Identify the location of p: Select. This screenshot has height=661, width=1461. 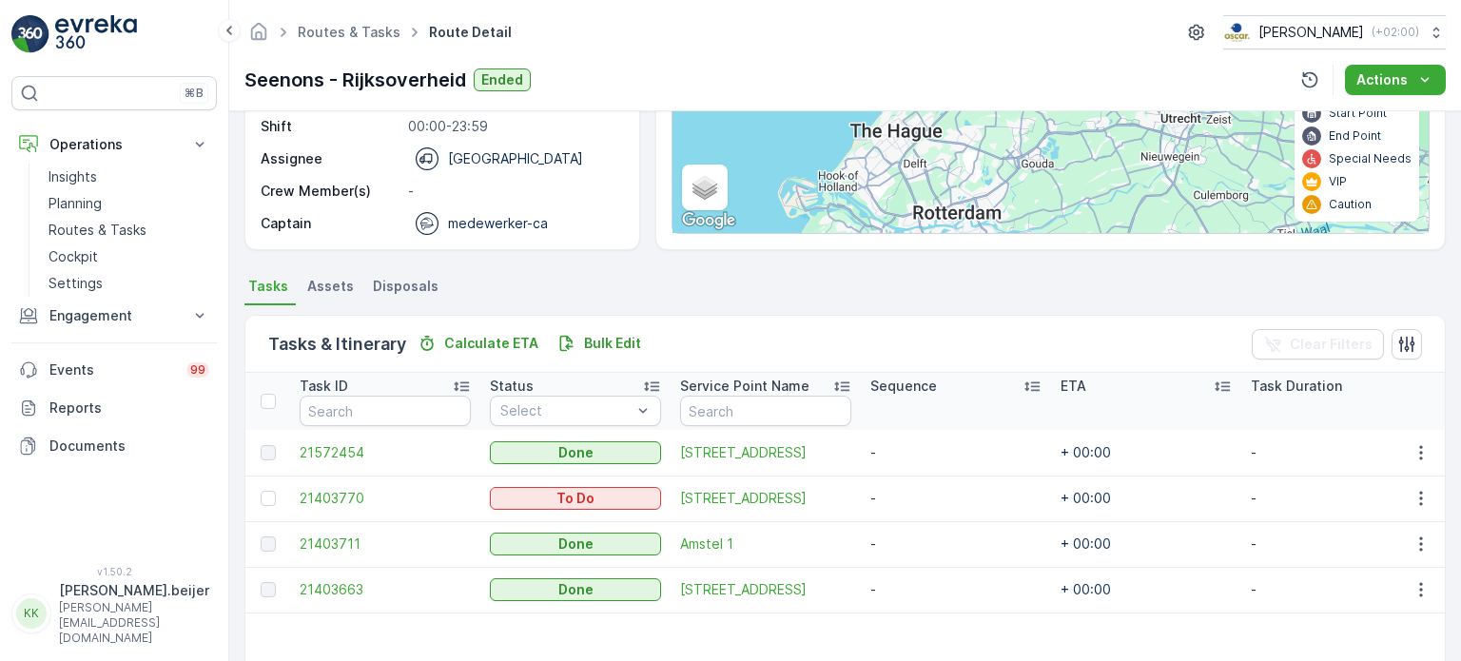
(566, 411).